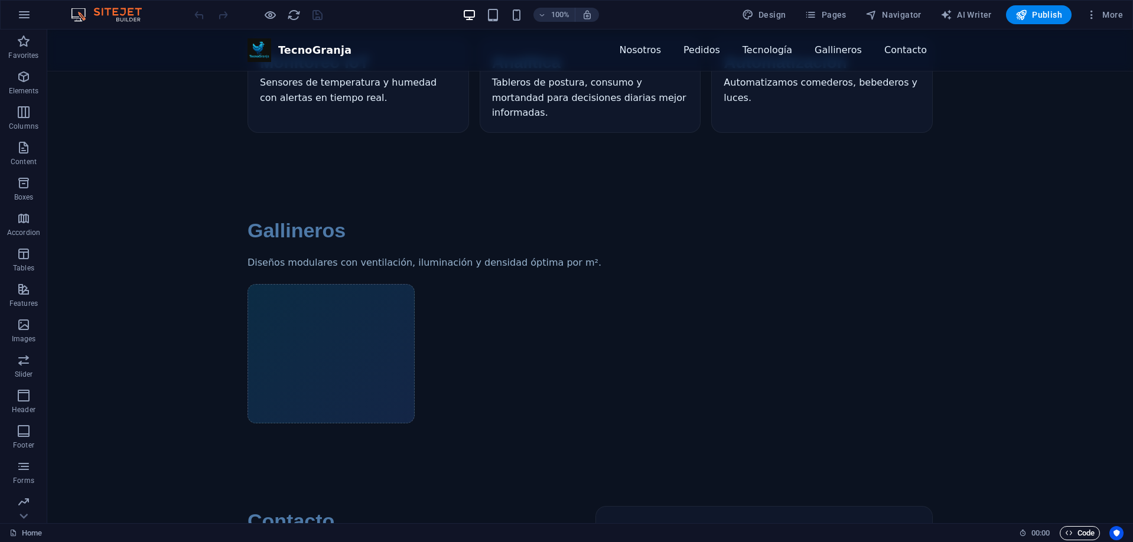 The height and width of the screenshot is (542, 1133). Describe the element at coordinates (966, 15) in the screenshot. I see `button: AI Writer` at that location.